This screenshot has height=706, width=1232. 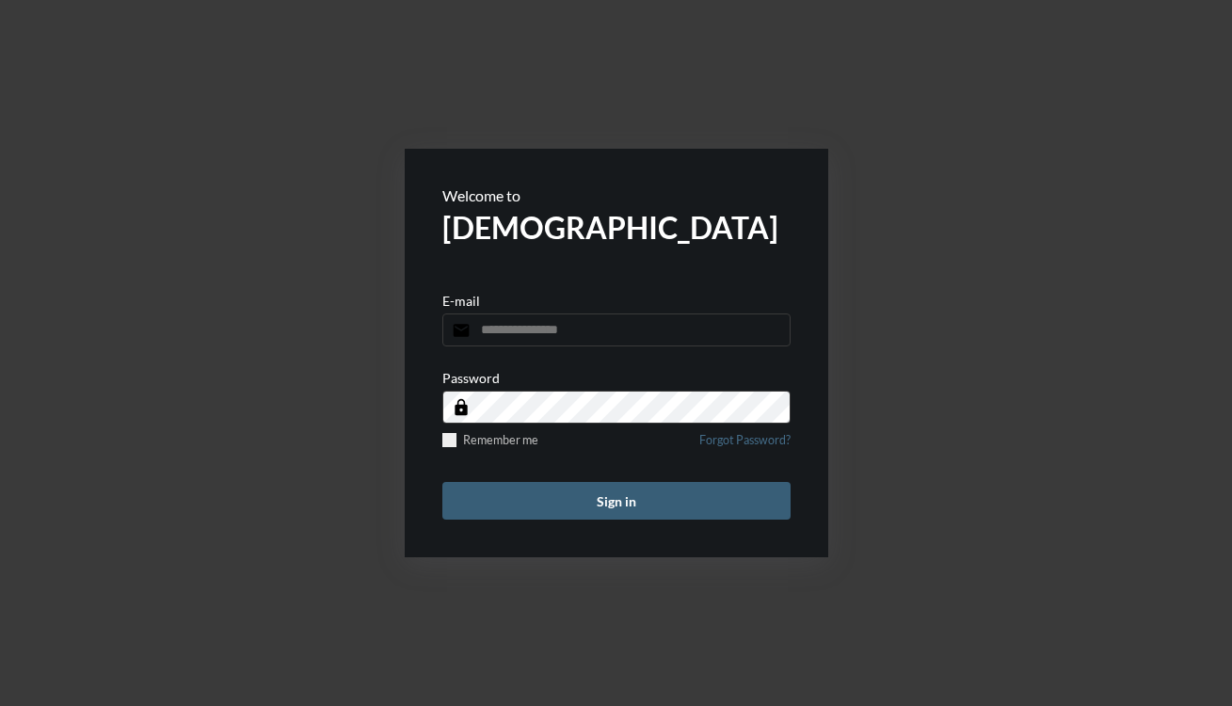 I want to click on p: E-mail, so click(x=461, y=300).